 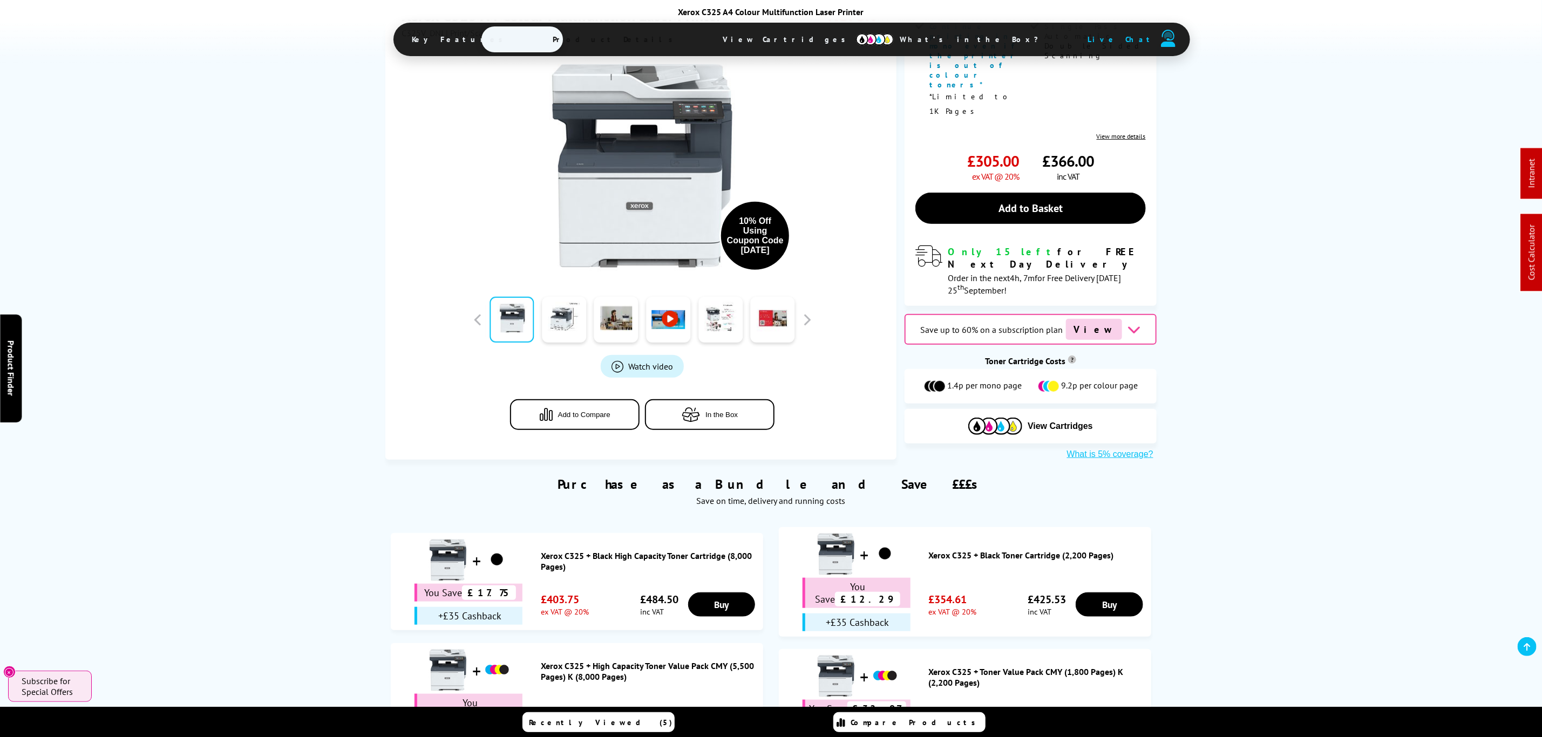 What do you see at coordinates (1046, 600) in the screenshot?
I see `span: £425.53` at bounding box center [1046, 600].